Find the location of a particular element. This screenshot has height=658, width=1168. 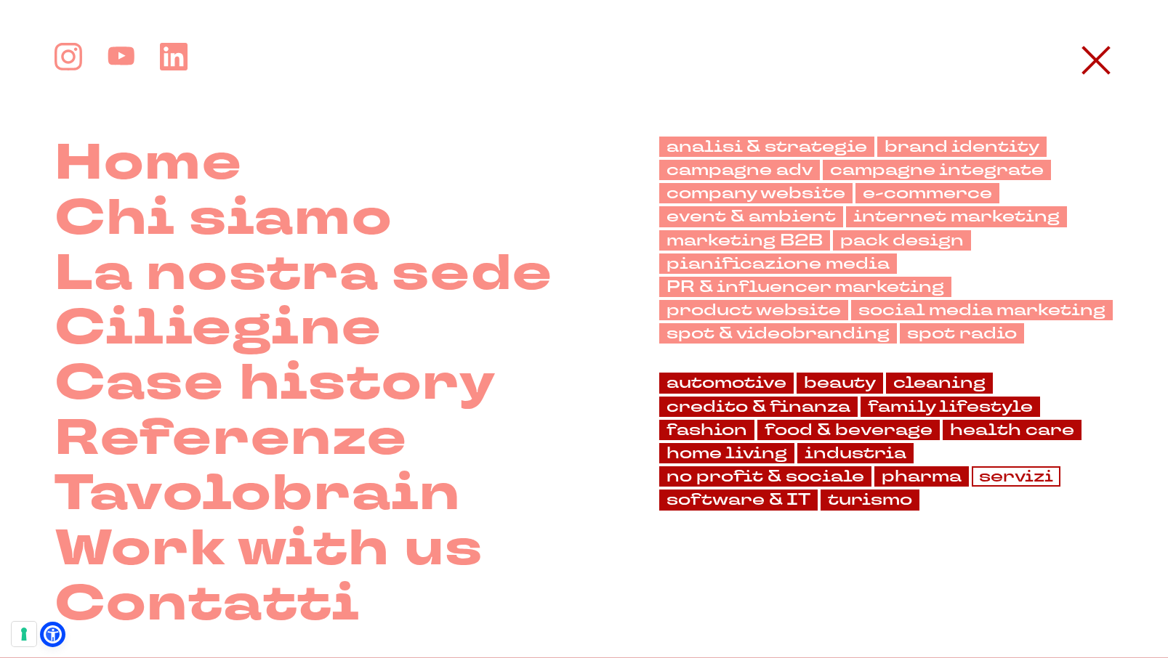

a: fashion is located at coordinates (706, 430).